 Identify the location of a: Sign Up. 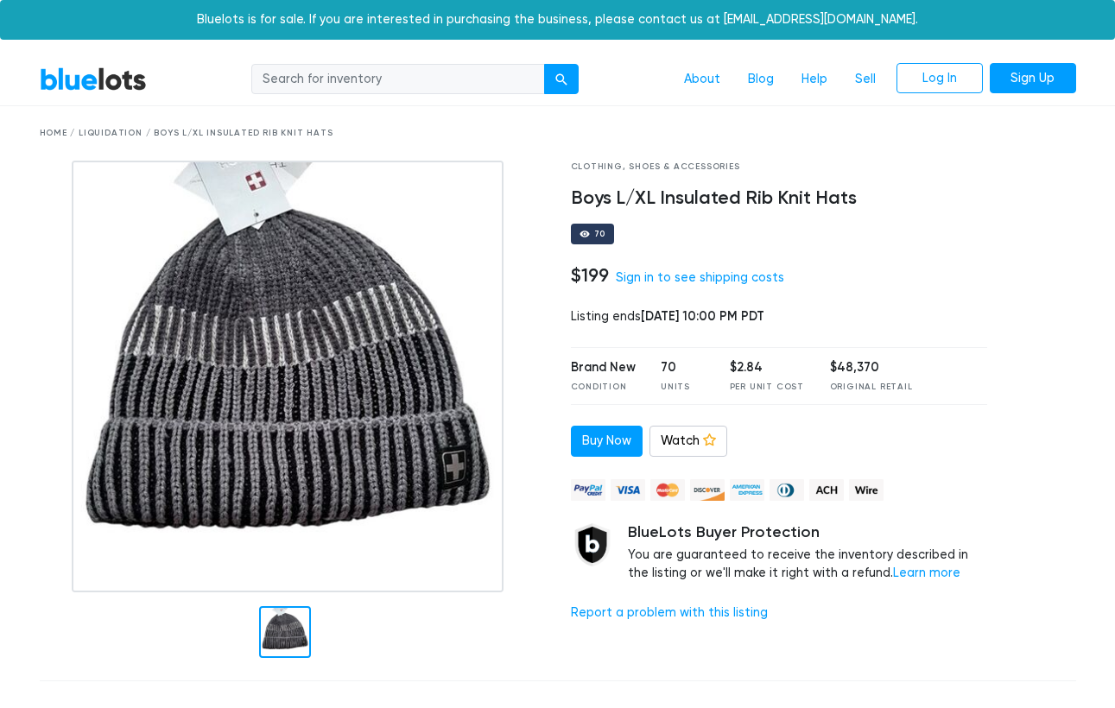
(1033, 79).